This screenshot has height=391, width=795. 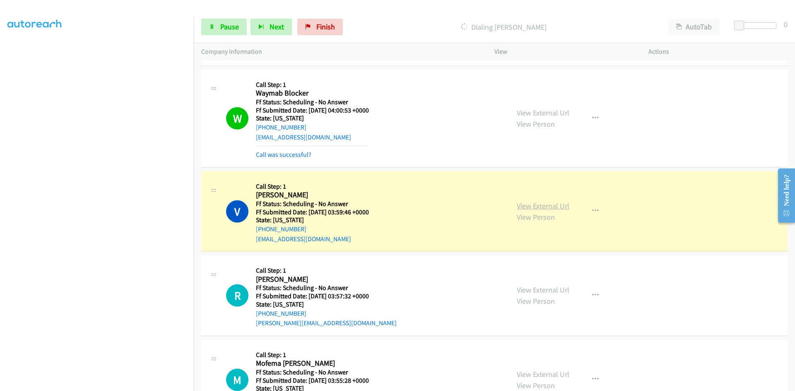 I want to click on button: AutoTab, so click(x=694, y=27).